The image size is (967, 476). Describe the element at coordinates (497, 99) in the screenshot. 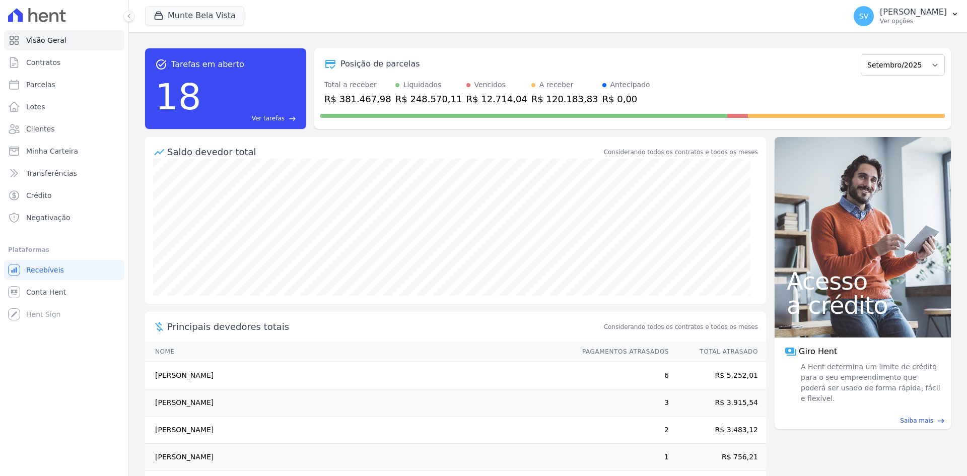

I see `div: R$ 12.714,04` at that location.